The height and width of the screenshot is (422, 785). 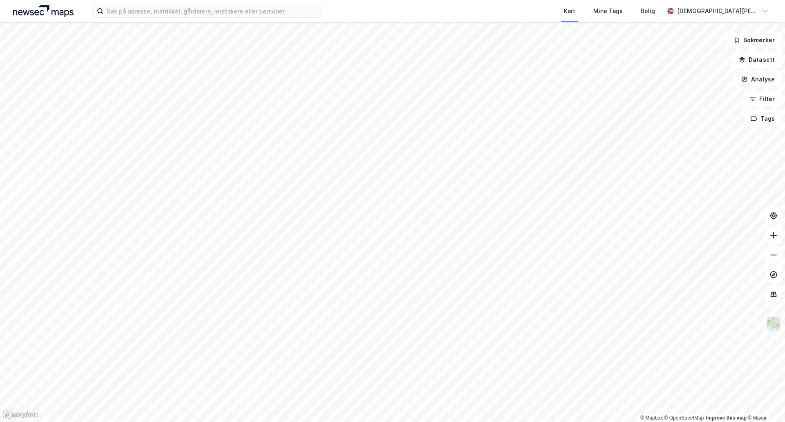 What do you see at coordinates (608, 11) in the screenshot?
I see `div: Mine Tags` at bounding box center [608, 11].